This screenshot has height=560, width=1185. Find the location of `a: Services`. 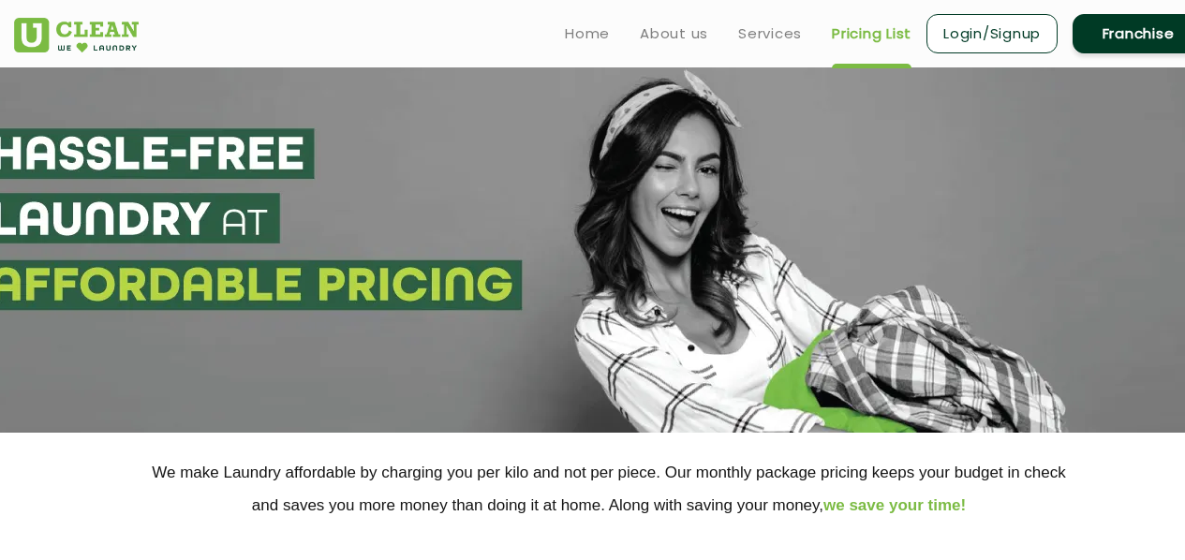

a: Services is located at coordinates (770, 34).